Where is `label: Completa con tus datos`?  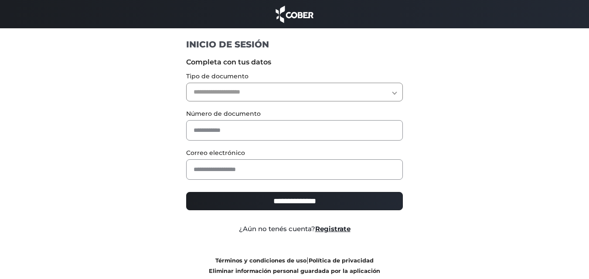
label: Completa con tus datos is located at coordinates (294, 62).